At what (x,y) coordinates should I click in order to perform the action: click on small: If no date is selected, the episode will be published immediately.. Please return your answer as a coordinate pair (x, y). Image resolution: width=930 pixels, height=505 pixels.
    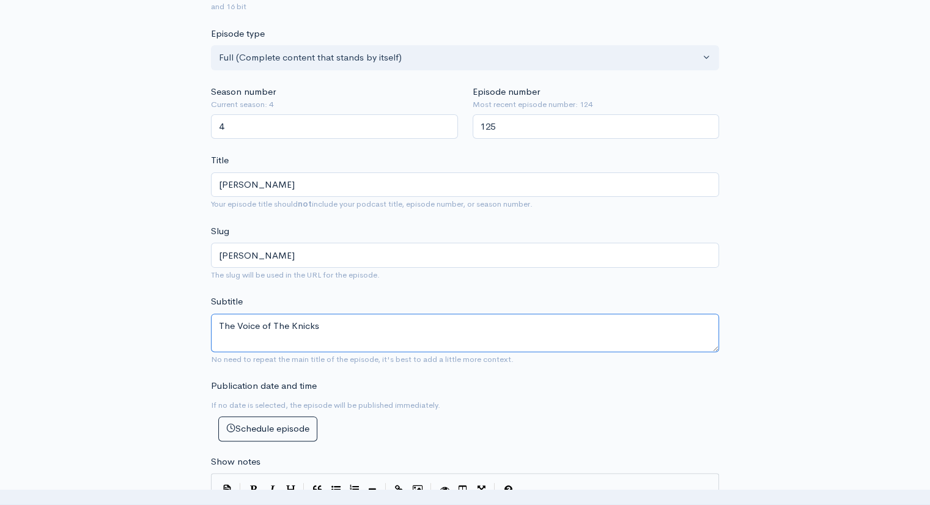
    Looking at the image, I should click on (325, 405).